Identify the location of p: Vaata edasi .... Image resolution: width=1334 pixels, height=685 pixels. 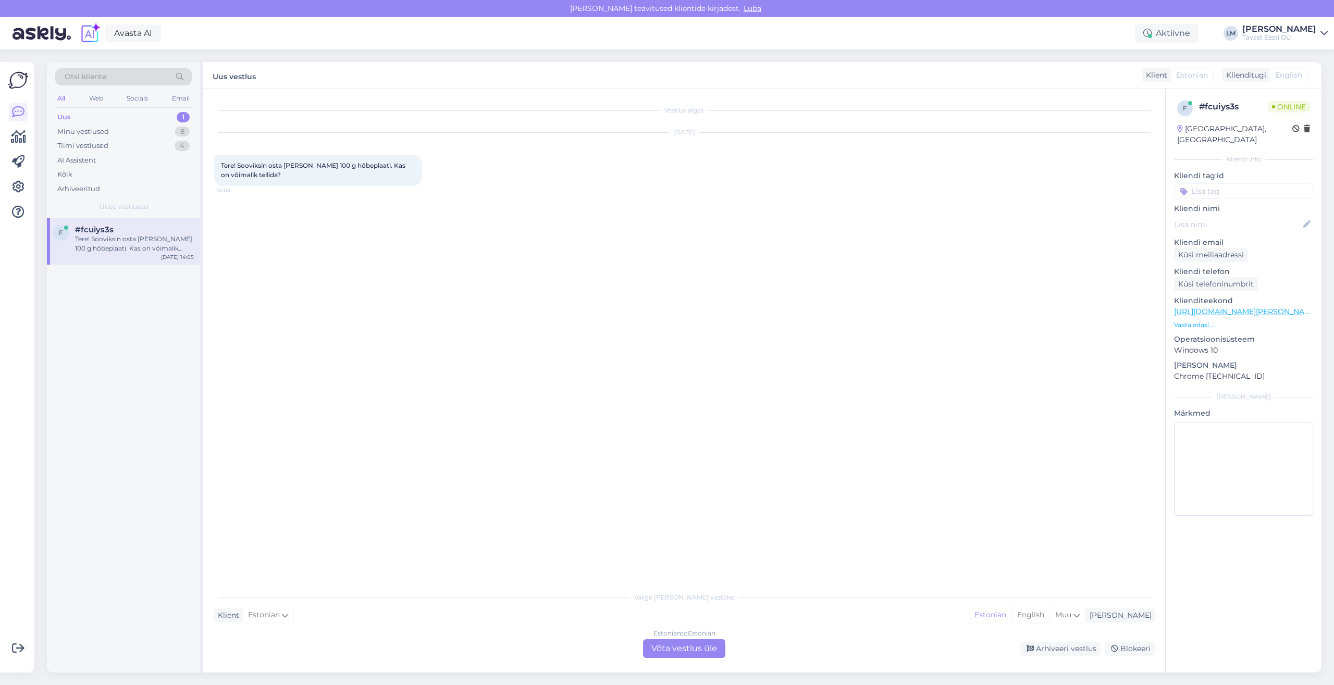
(1243, 325).